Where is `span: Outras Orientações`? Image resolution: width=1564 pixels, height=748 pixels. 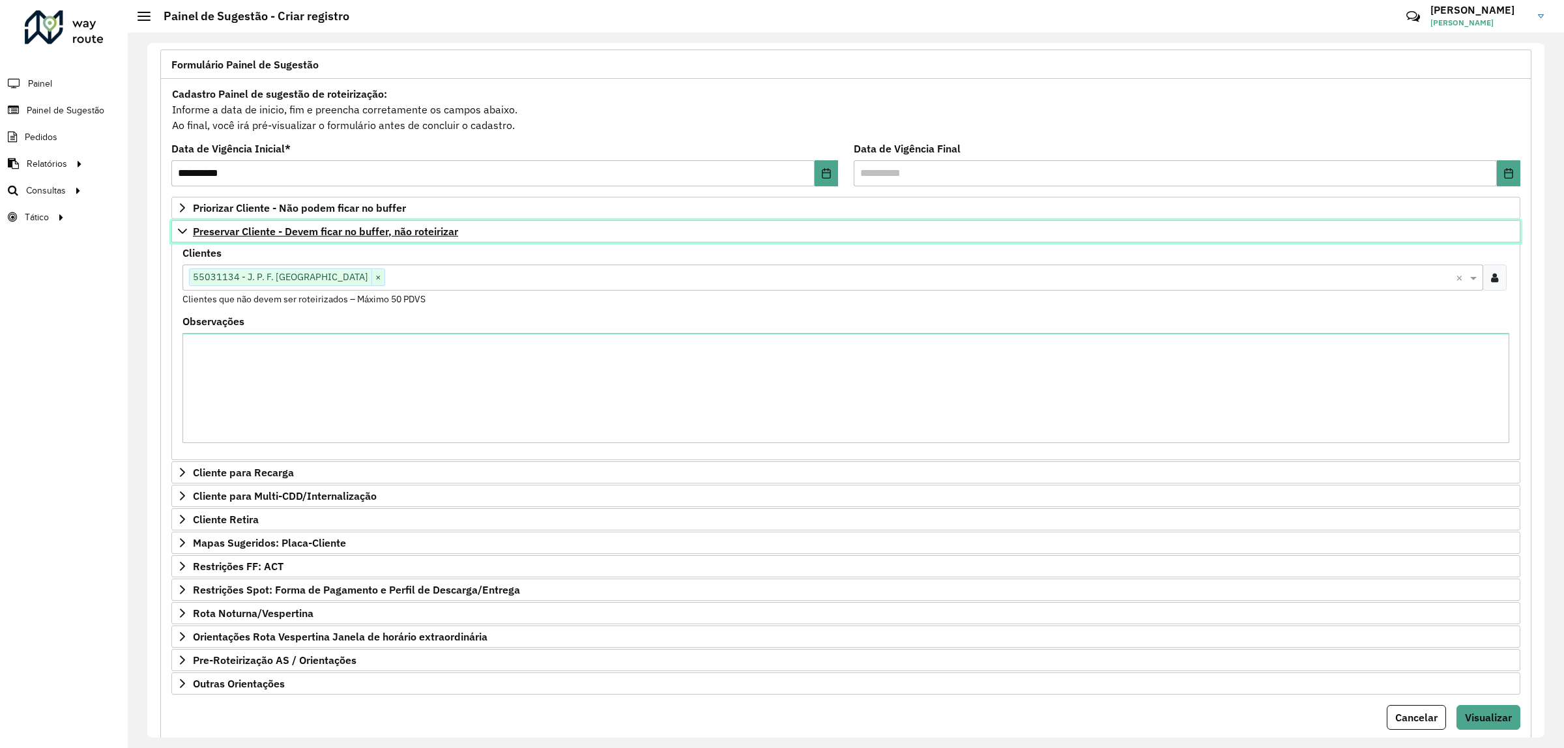
span: Outras Orientações is located at coordinates (239, 684).